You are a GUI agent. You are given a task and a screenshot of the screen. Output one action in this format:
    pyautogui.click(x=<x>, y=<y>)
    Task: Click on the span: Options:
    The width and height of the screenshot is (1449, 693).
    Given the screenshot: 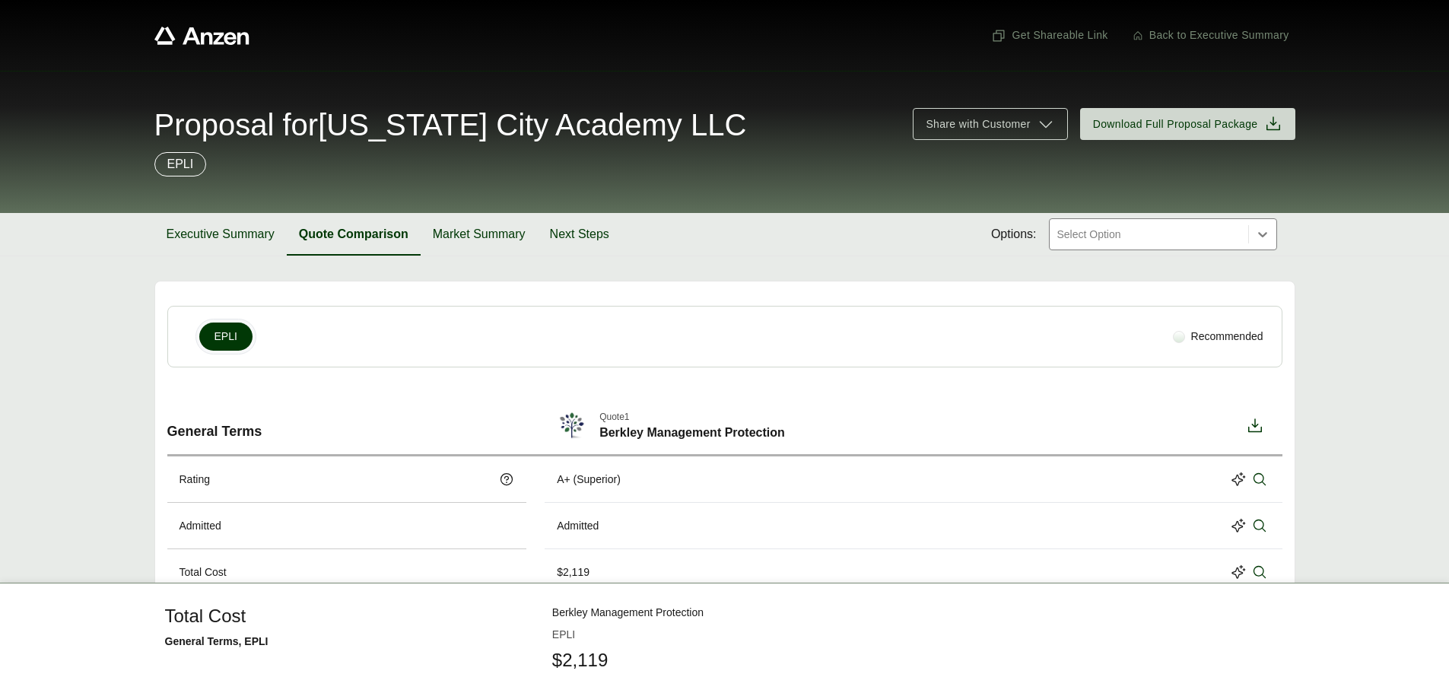 What is the action you would take?
    pyautogui.click(x=1014, y=234)
    